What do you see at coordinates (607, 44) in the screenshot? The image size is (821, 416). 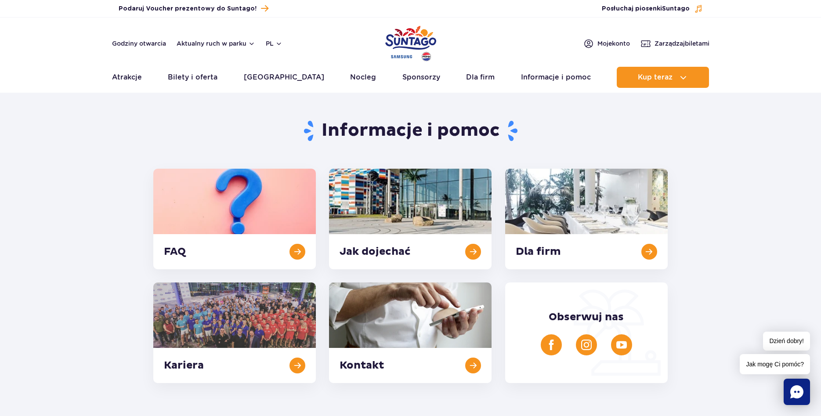 I see `a: Mojekonto` at bounding box center [607, 44].